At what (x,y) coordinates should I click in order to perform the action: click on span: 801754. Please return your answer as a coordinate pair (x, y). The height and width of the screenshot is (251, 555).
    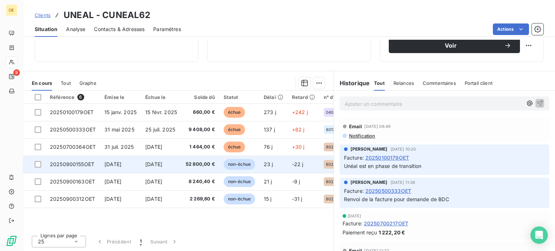
    Looking at the image, I should click on (333, 130).